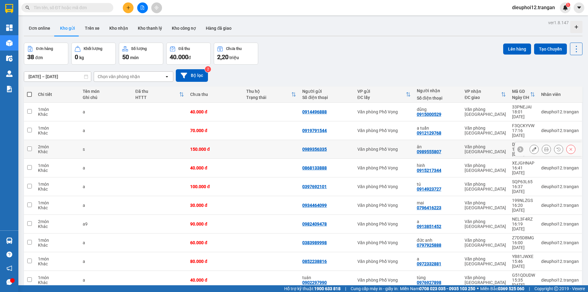 The height and width of the screenshot is (292, 588). Describe the element at coordinates (568, 5) in the screenshot. I see `sup: 1` at that location.